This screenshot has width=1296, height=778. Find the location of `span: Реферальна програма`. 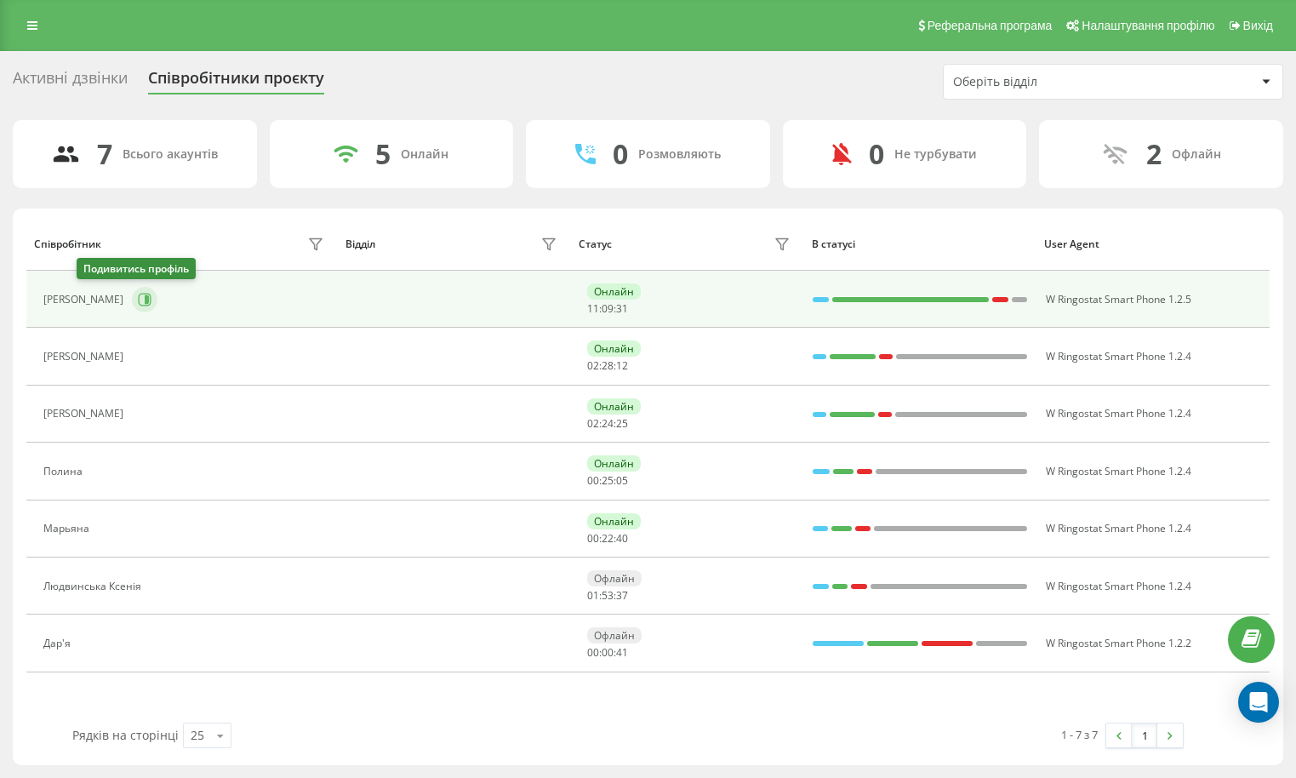

span: Реферальна програма is located at coordinates (989, 26).